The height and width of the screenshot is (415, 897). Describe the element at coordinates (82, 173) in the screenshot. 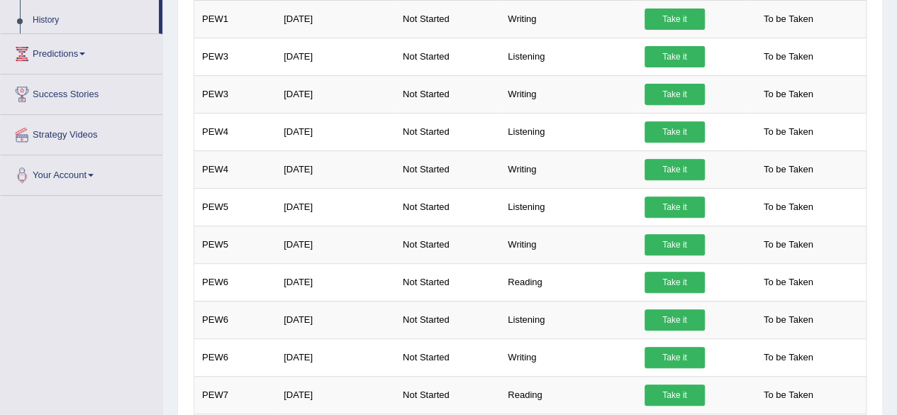

I see `a: Your Account` at that location.